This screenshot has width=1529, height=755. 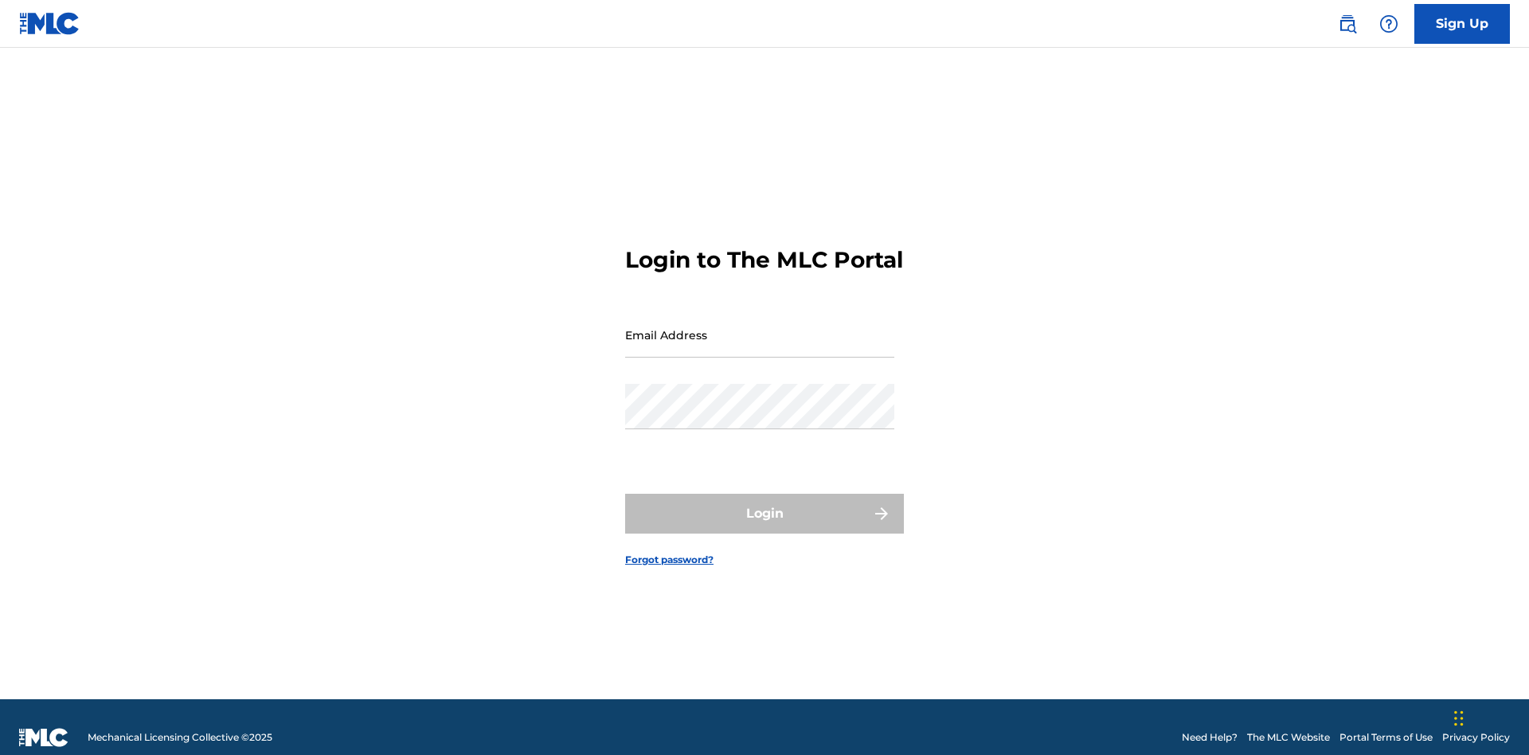 What do you see at coordinates (1288, 737) in the screenshot?
I see `a: The MLC Website` at bounding box center [1288, 737].